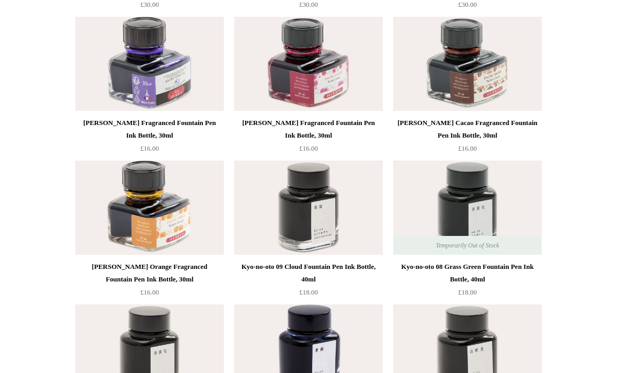  What do you see at coordinates (468, 64) in the screenshot?
I see `img: Herbin Cacao Fragranced Fountain Pen Ink Bottle, 30ml` at bounding box center [468, 64].